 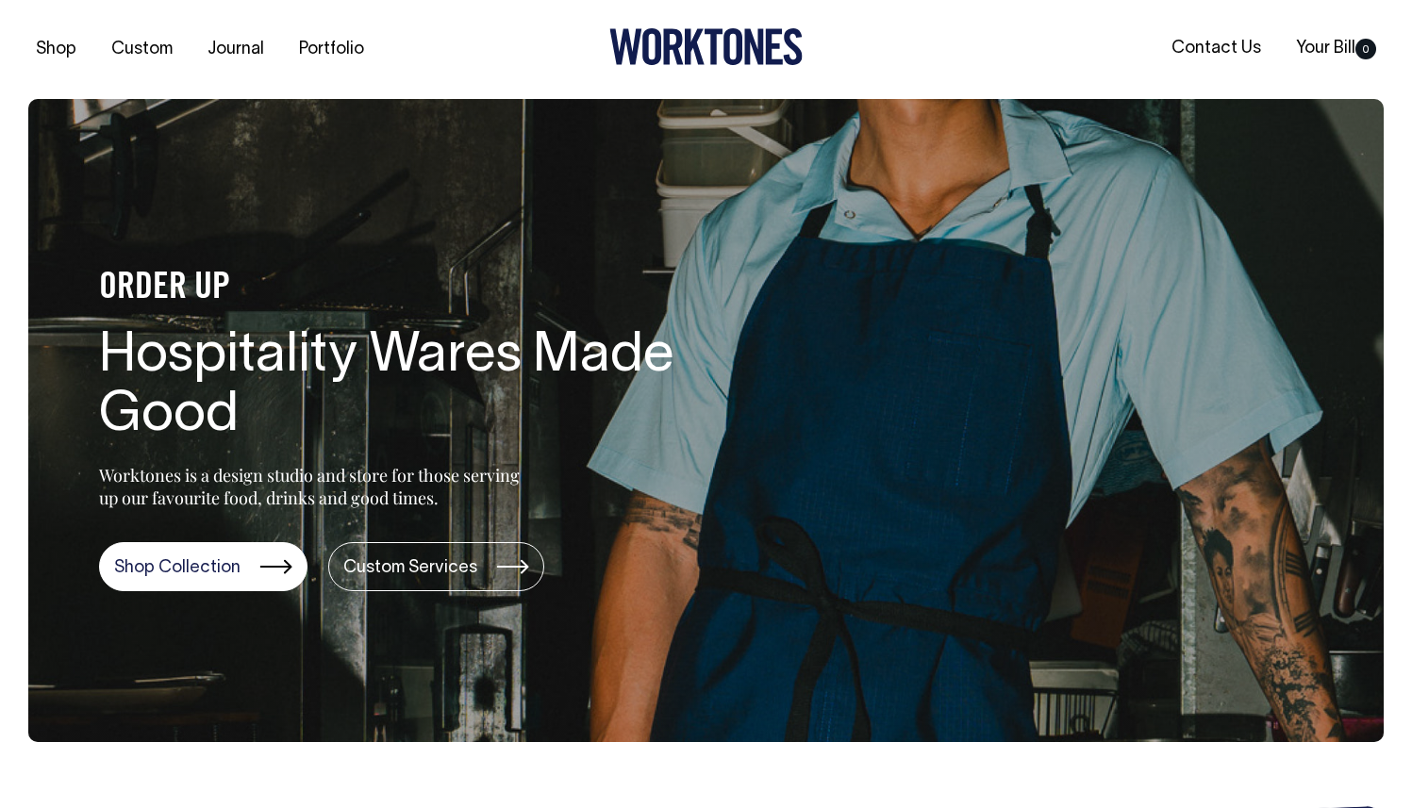 What do you see at coordinates (436, 567) in the screenshot?
I see `a: Custom Services` at bounding box center [436, 567].